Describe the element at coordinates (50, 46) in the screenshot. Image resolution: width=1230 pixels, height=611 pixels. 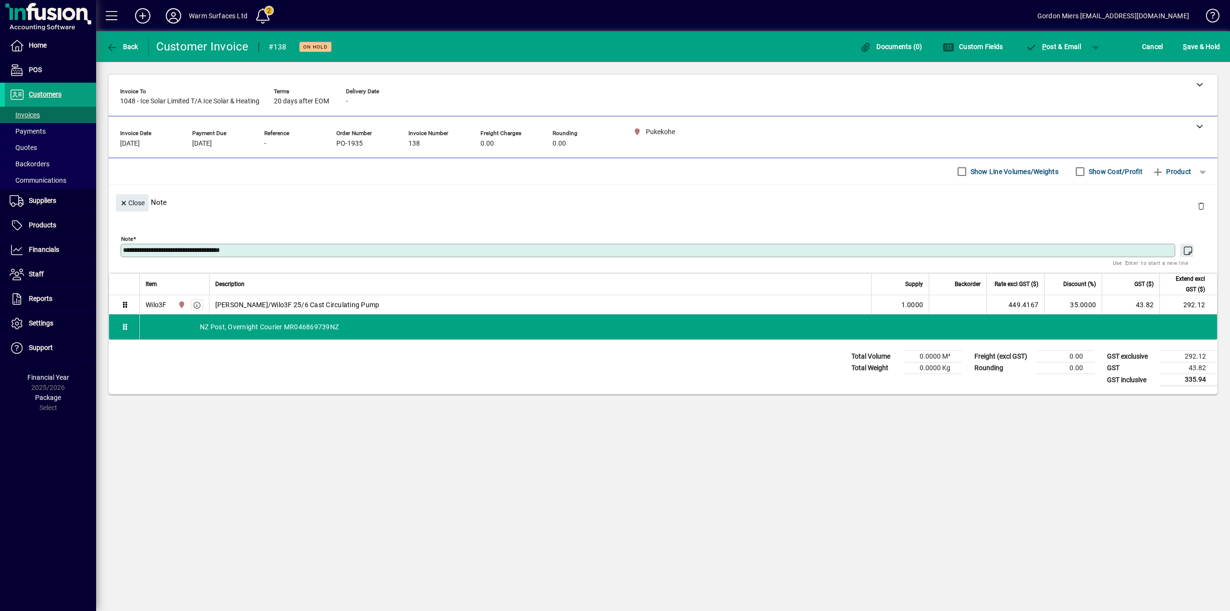
I see `a: Home` at that location.